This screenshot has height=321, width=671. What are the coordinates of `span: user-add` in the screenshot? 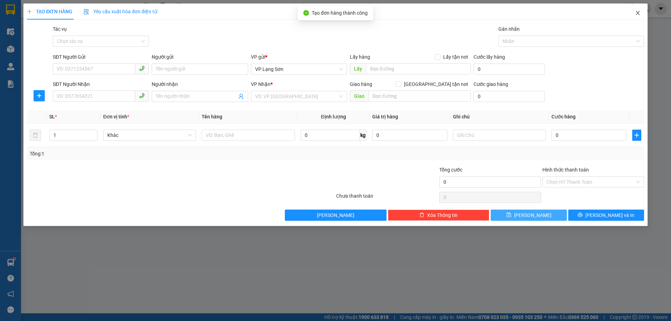 It's located at (241, 96).